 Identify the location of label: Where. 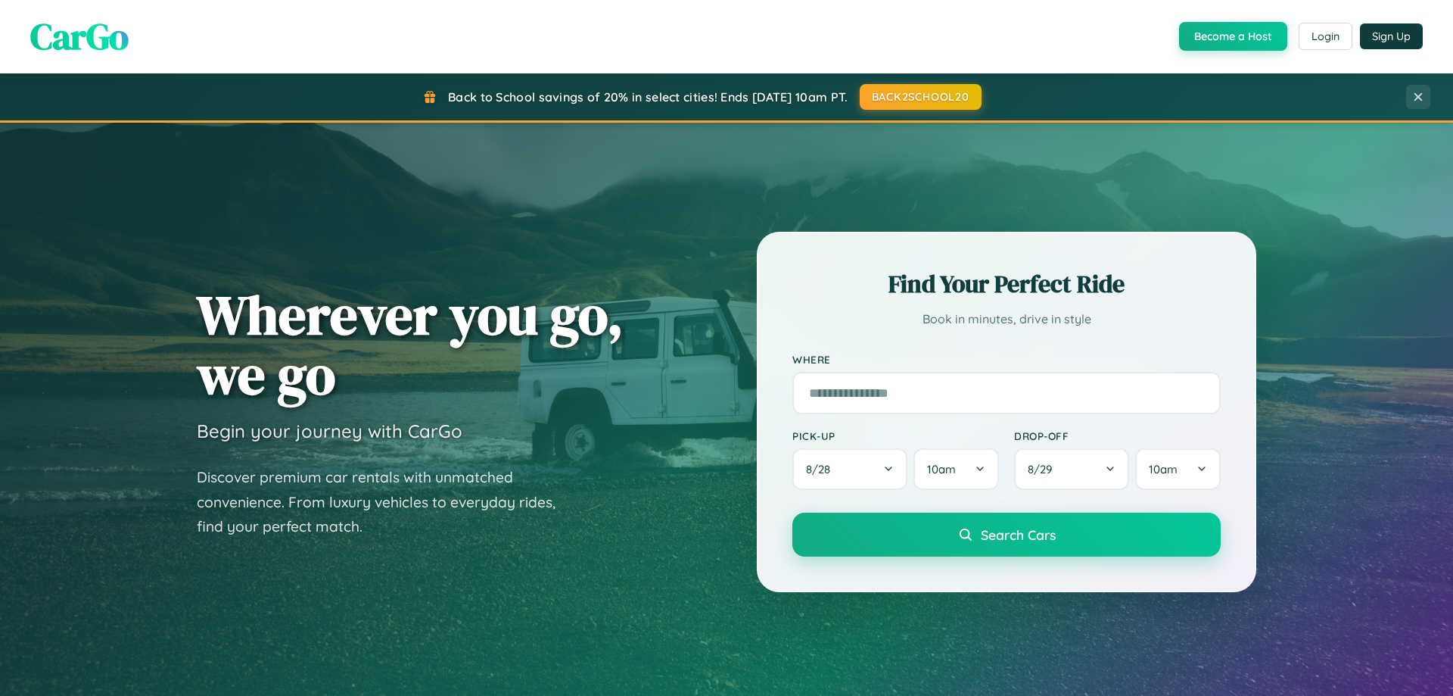
(1007, 359).